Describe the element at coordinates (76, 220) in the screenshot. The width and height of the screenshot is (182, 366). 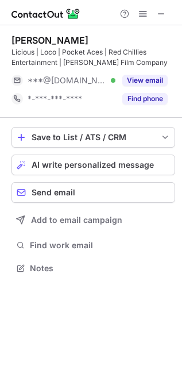
I see `span: Add to email campaign` at that location.